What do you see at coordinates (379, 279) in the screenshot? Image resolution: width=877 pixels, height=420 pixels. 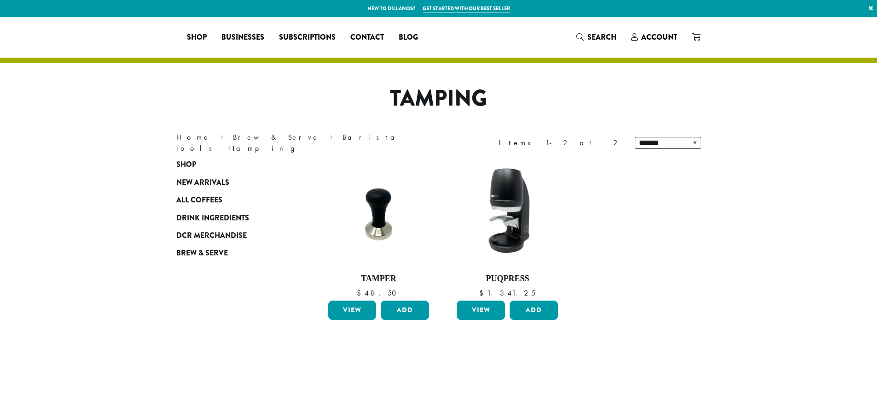 I see `h4: Tamper` at bounding box center [379, 279].